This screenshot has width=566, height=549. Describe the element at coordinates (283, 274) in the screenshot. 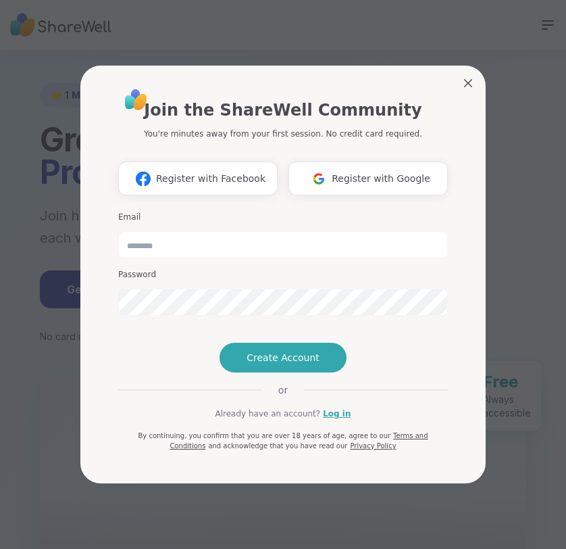

I see `h3: Password` at that location.